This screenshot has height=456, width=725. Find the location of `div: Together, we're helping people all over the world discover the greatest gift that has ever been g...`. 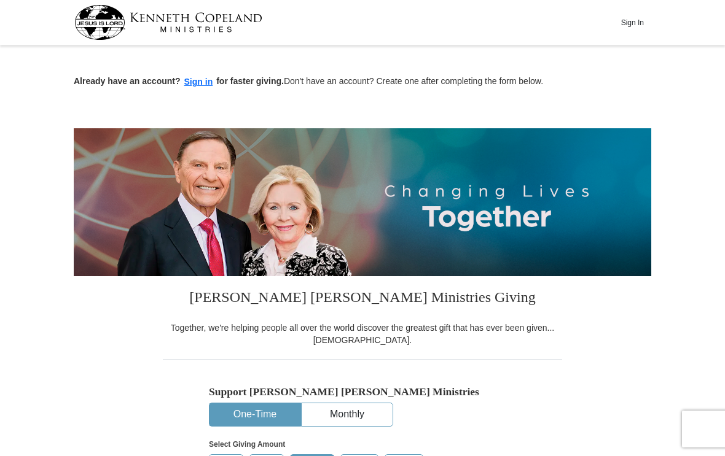

div: Together, we're helping people all over the world discover the greatest gift that has ever been g... is located at coordinates (362, 334).